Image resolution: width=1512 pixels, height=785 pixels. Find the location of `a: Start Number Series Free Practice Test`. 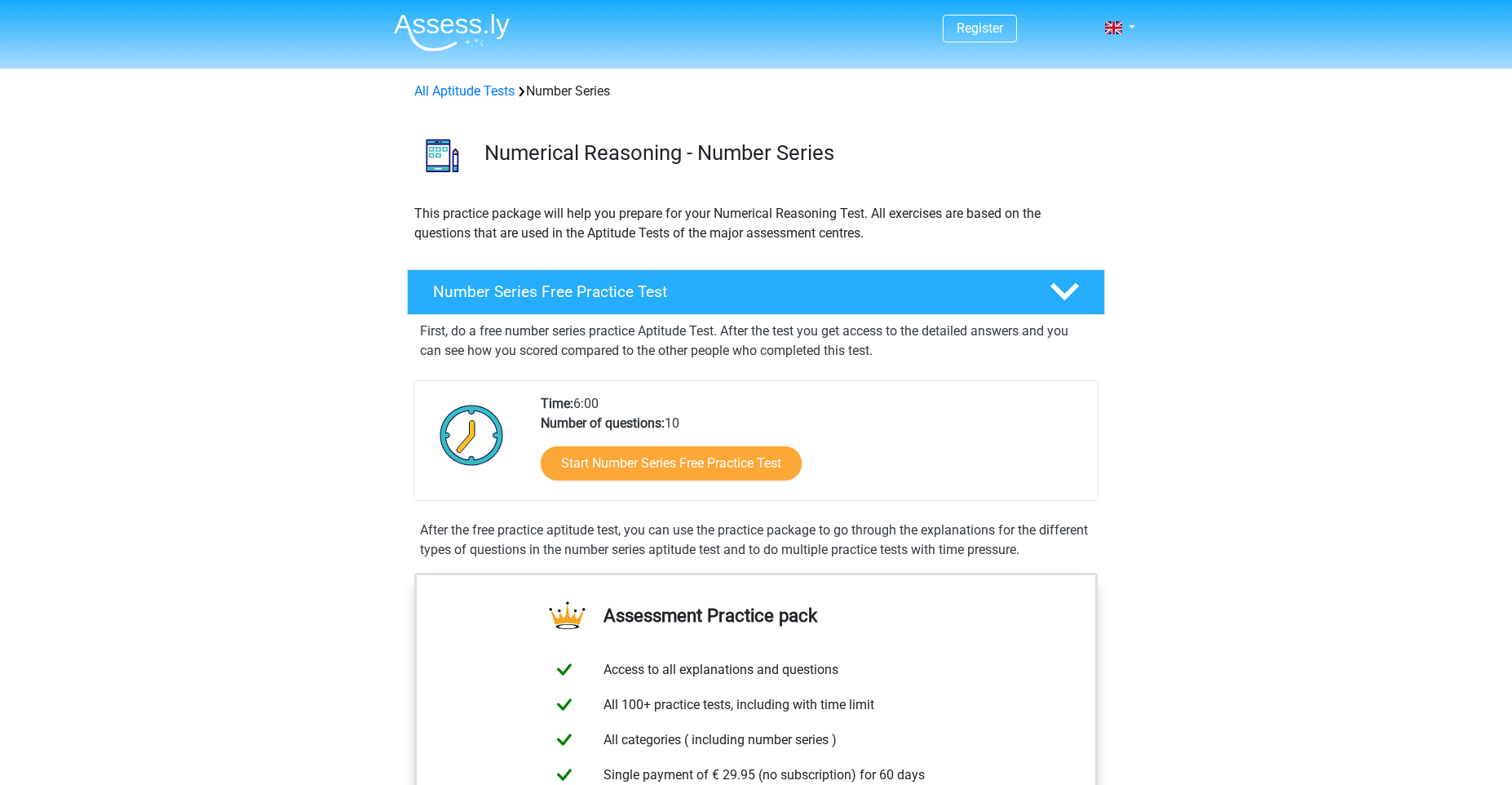

a: Start Number Series Free Practice Test is located at coordinates (671, 464).